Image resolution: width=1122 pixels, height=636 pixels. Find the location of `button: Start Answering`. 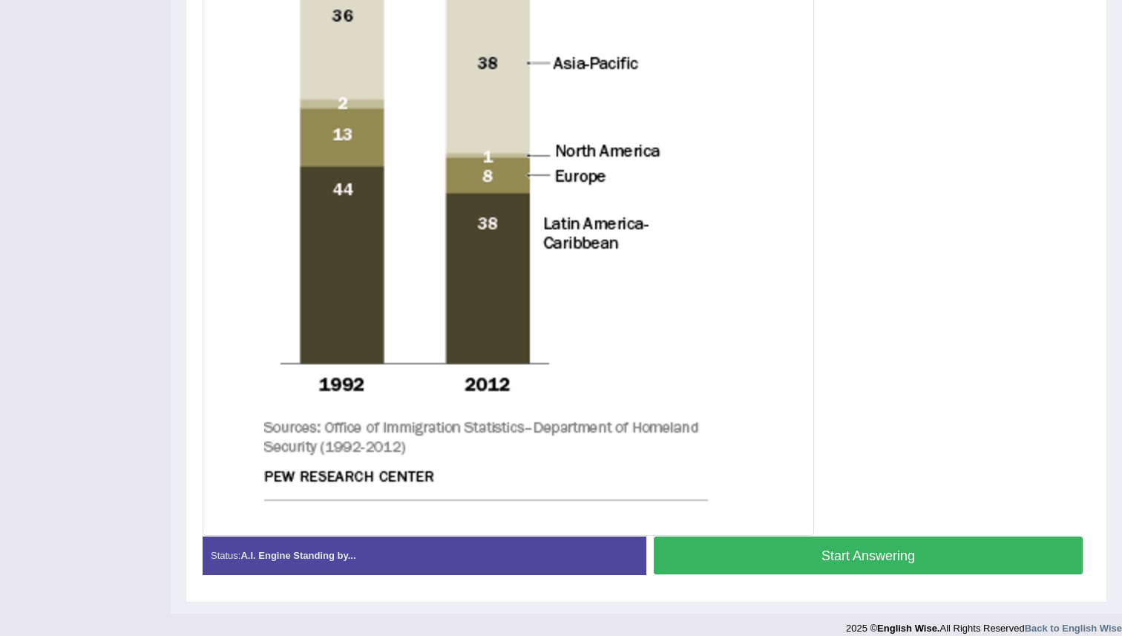

button: Start Answering is located at coordinates (868, 555).